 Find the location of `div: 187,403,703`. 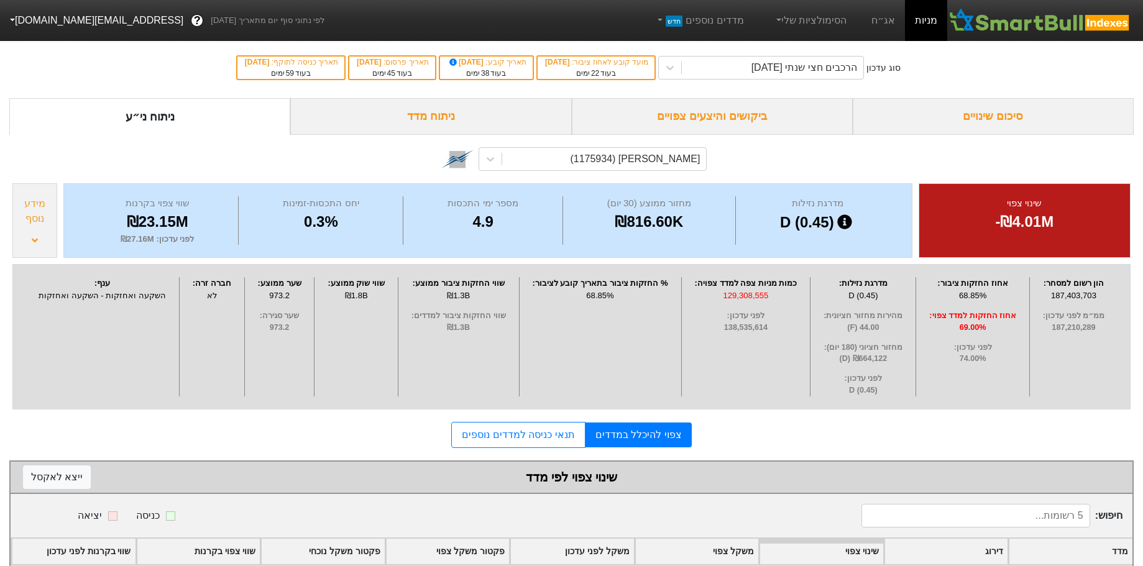

div: 187,403,703 is located at coordinates (1073, 296).